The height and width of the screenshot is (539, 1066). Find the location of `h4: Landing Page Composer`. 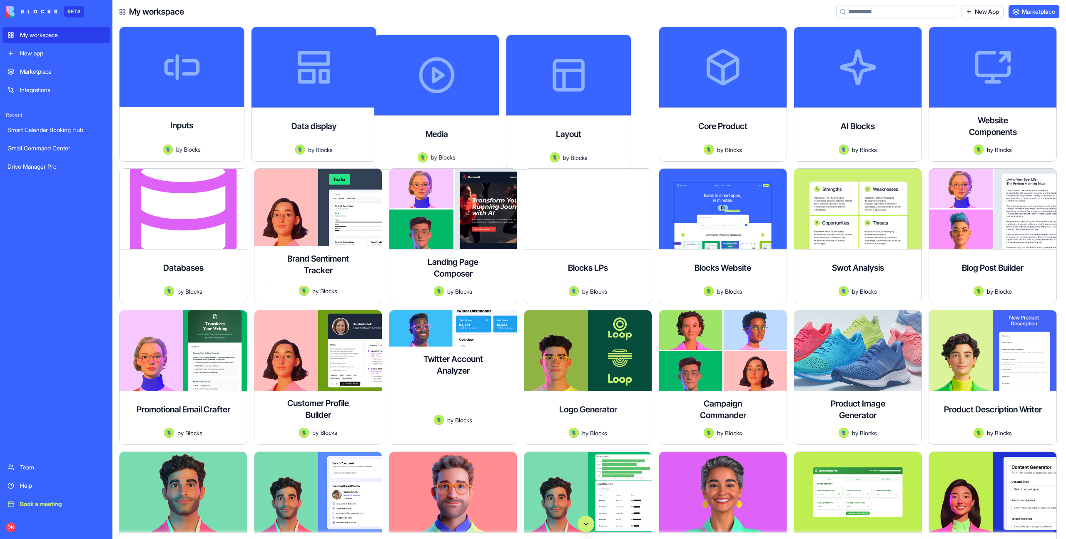

h4: Landing Page Composer is located at coordinates (453, 268).